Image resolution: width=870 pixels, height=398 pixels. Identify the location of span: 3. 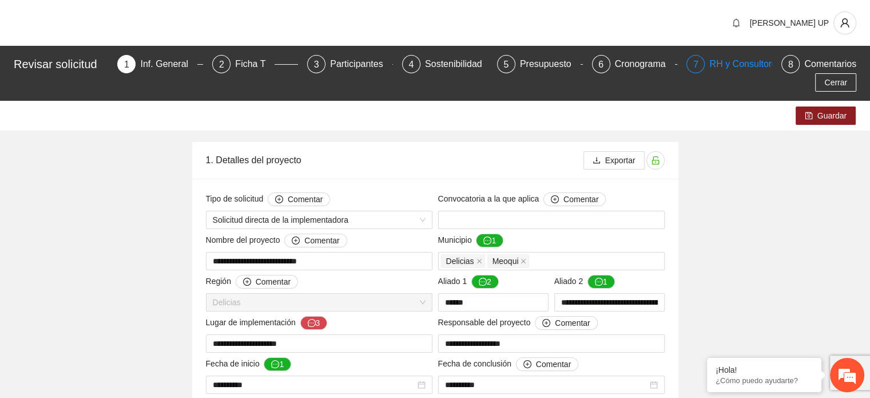
(316, 64).